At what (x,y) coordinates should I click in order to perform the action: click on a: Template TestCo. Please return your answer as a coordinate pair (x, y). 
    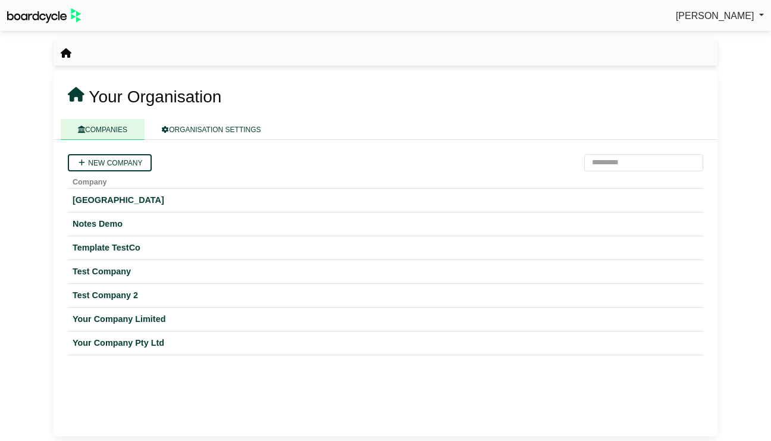
    Looking at the image, I should click on (386, 248).